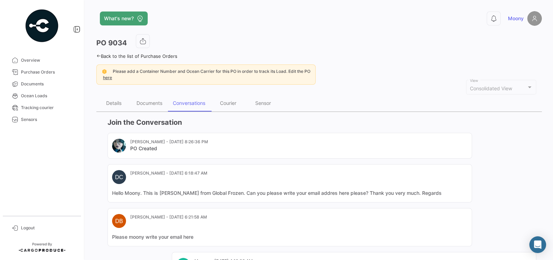 Image resolution: width=553 pixels, height=260 pixels. I want to click on mat-card-title: PO Created, so click(169, 149).